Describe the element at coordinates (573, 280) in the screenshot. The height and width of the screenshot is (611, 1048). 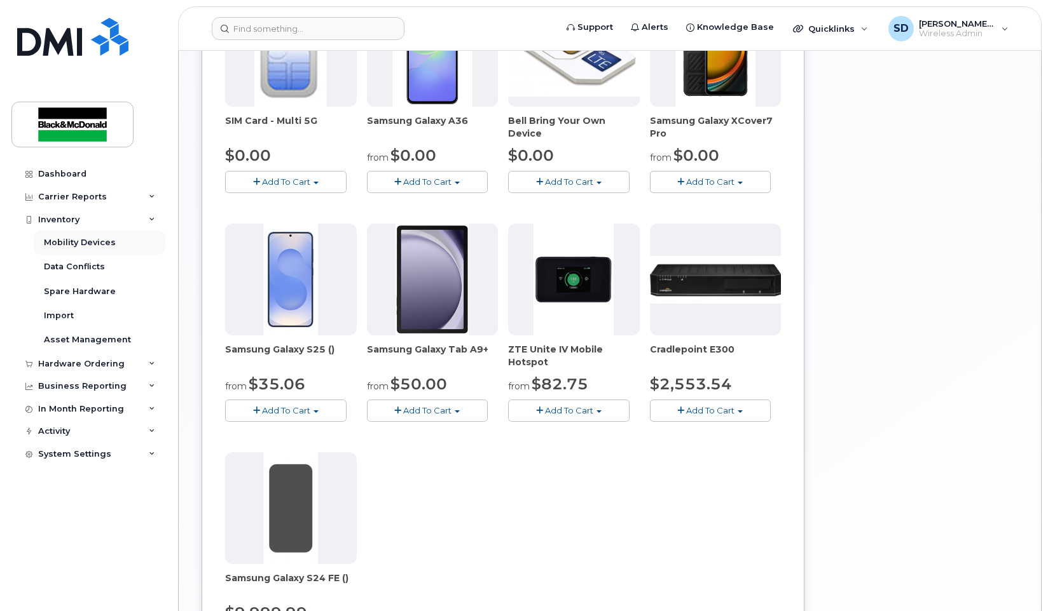
I see `img: phone23268.JPG` at that location.